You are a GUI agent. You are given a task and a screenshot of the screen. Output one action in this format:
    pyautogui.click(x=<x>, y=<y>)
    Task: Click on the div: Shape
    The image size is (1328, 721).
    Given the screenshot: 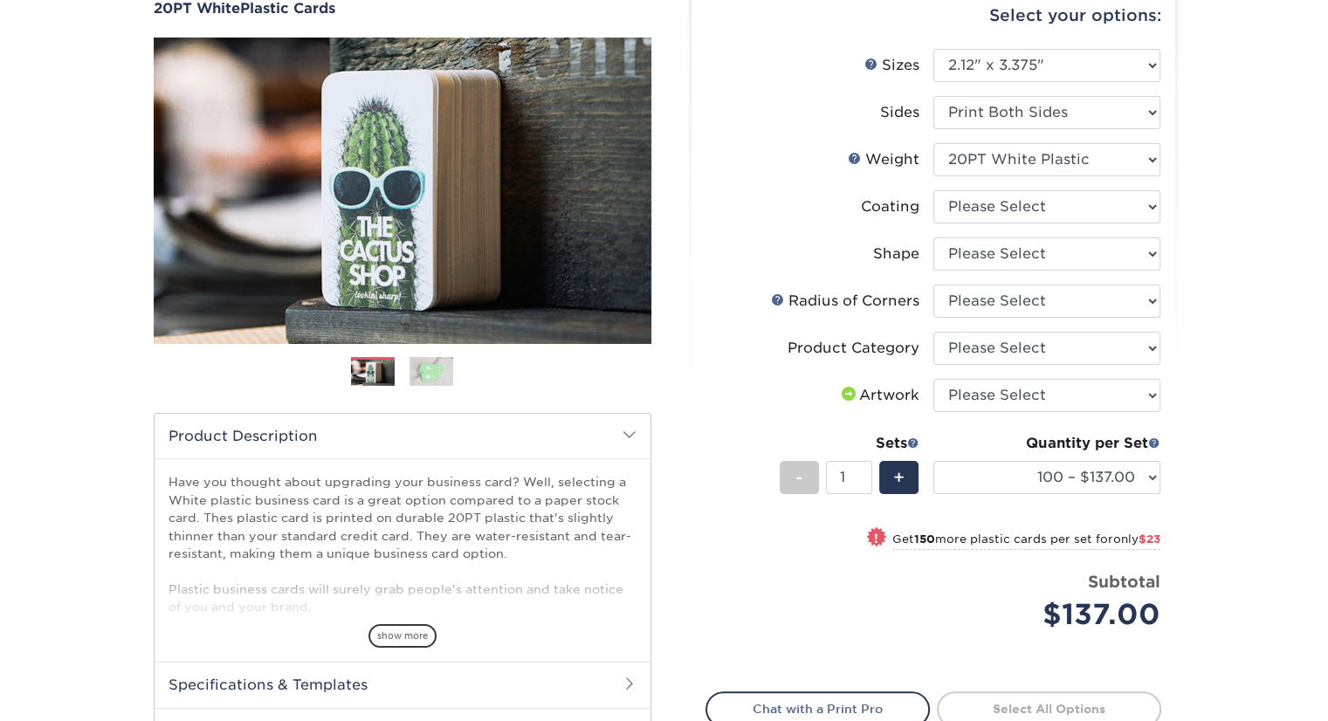 What is the action you would take?
    pyautogui.click(x=896, y=254)
    